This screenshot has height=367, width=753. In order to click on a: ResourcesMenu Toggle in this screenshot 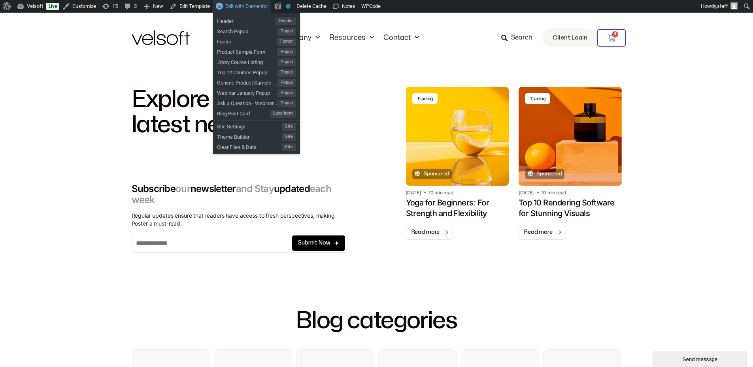, I will do `click(351, 38)`.